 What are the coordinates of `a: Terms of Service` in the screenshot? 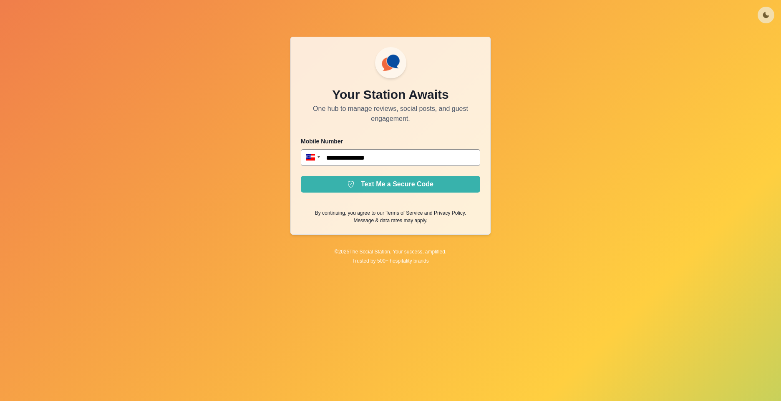 It's located at (404, 213).